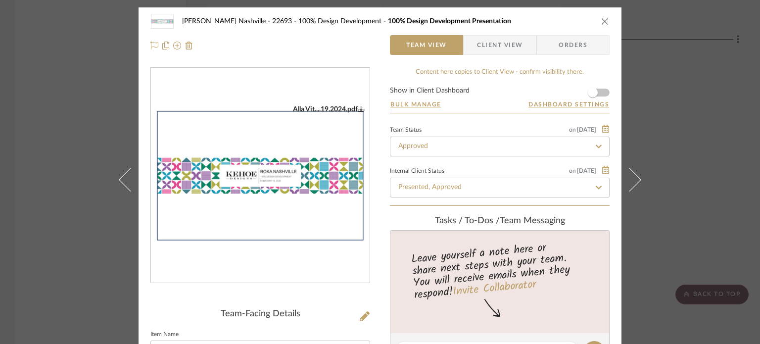 This screenshot has height=344, width=760. I want to click on div: team Messaging, so click(500, 221).